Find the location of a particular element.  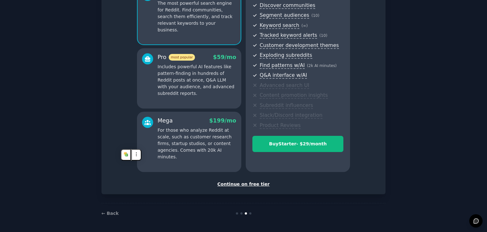

span: Slack/Discord integration is located at coordinates (291, 115).